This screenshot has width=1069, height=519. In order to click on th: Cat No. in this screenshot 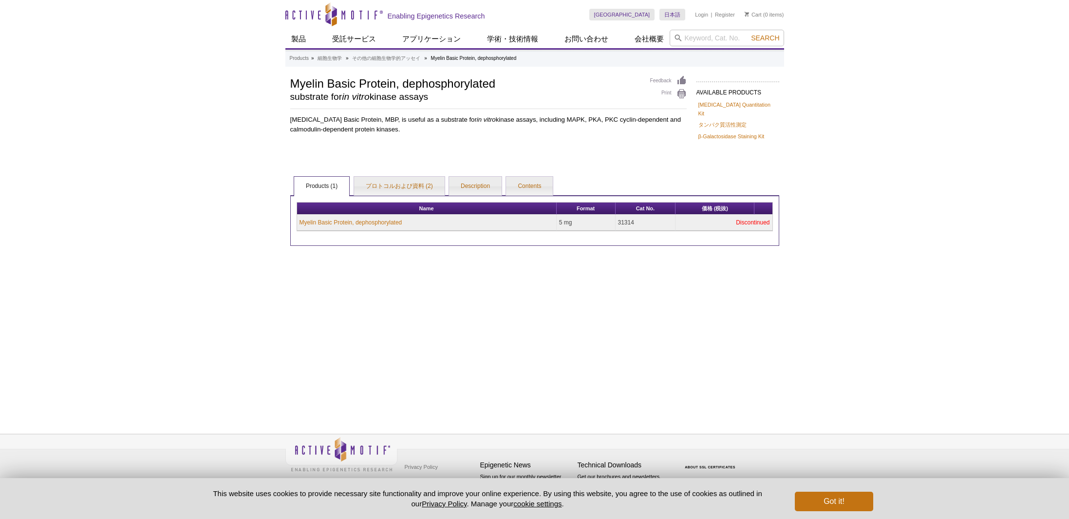, I will do `click(646, 208)`.